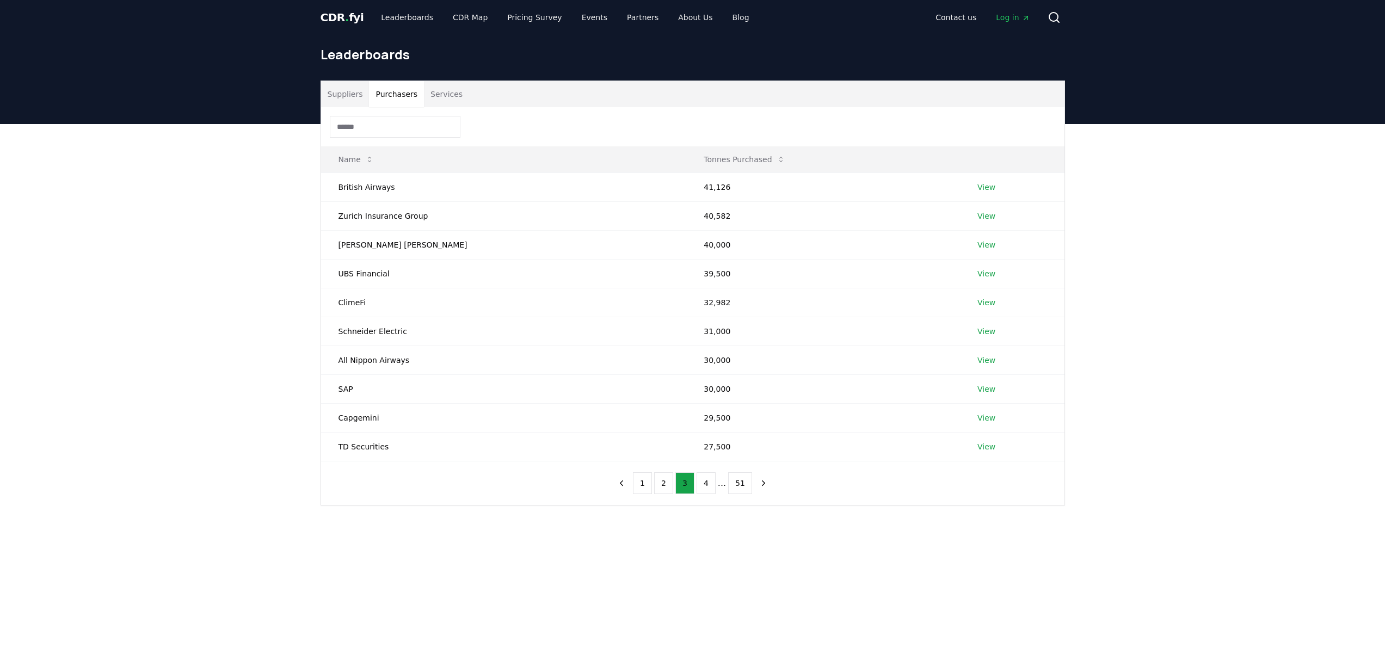 The width and height of the screenshot is (1385, 654). I want to click on span: Log in, so click(1013, 17).